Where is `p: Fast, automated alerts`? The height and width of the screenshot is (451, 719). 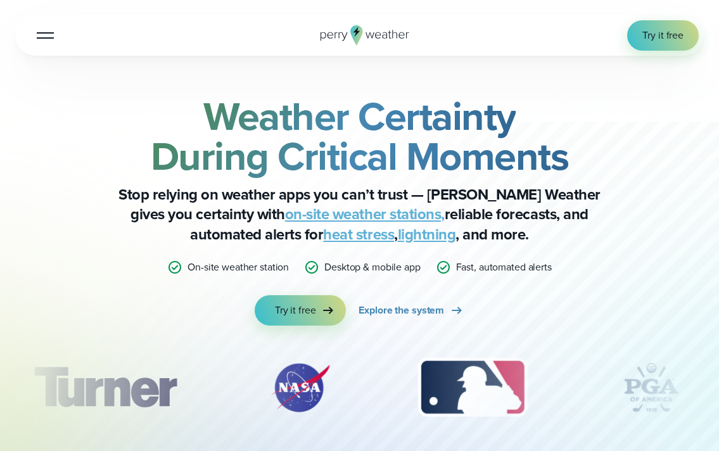
p: Fast, automated alerts is located at coordinates (504, 267).